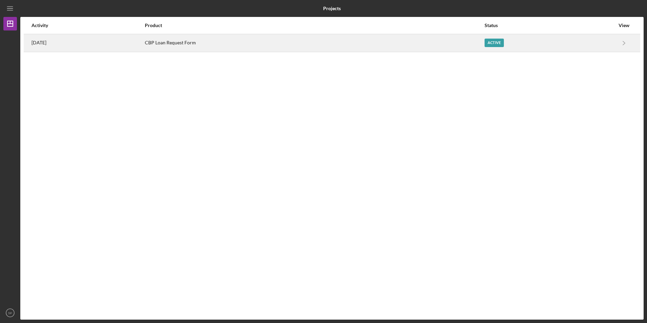 This screenshot has height=323, width=647. Describe the element at coordinates (550, 25) in the screenshot. I see `div: Status` at that location.